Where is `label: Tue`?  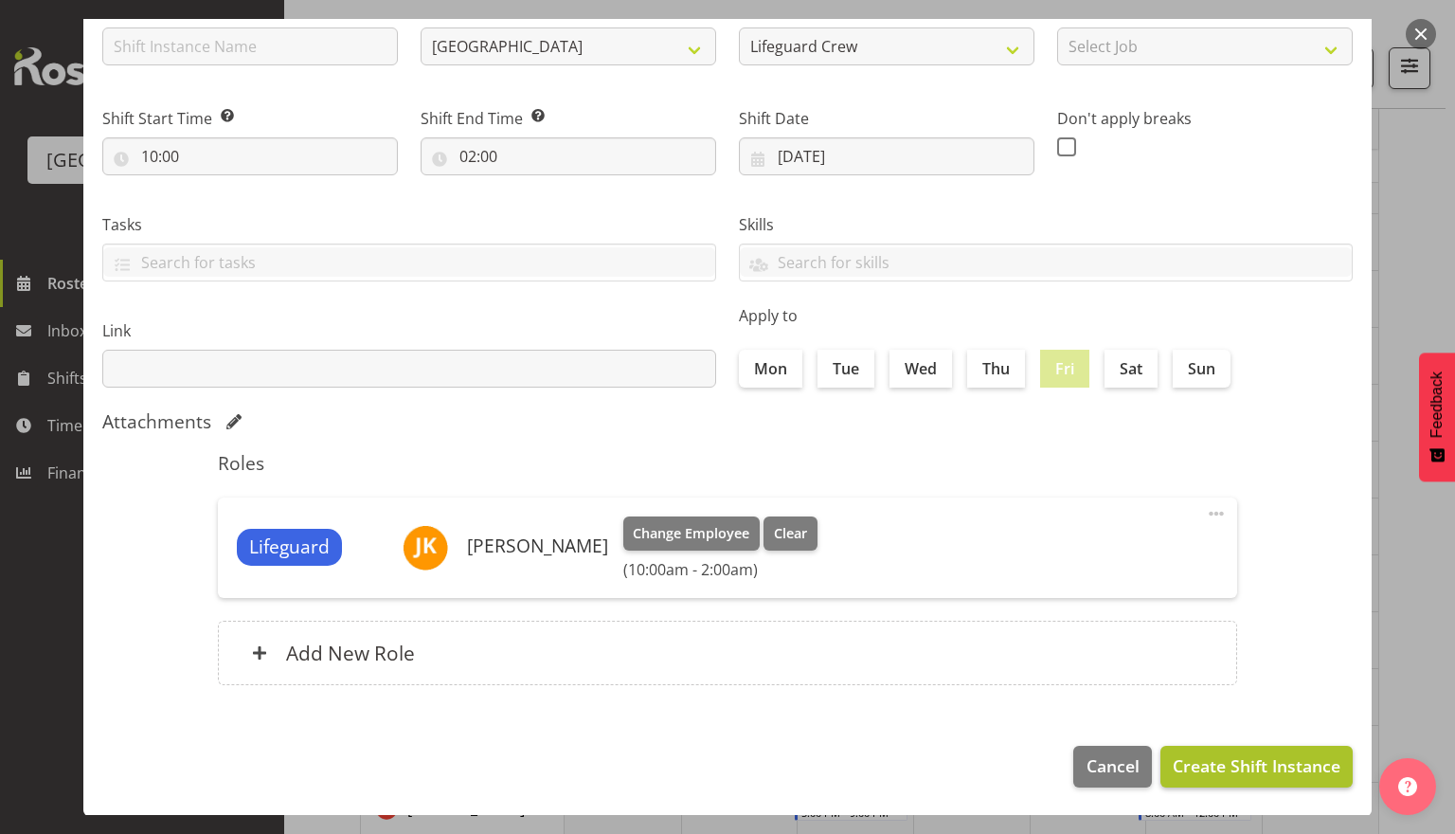
label: Tue is located at coordinates (846, 369).